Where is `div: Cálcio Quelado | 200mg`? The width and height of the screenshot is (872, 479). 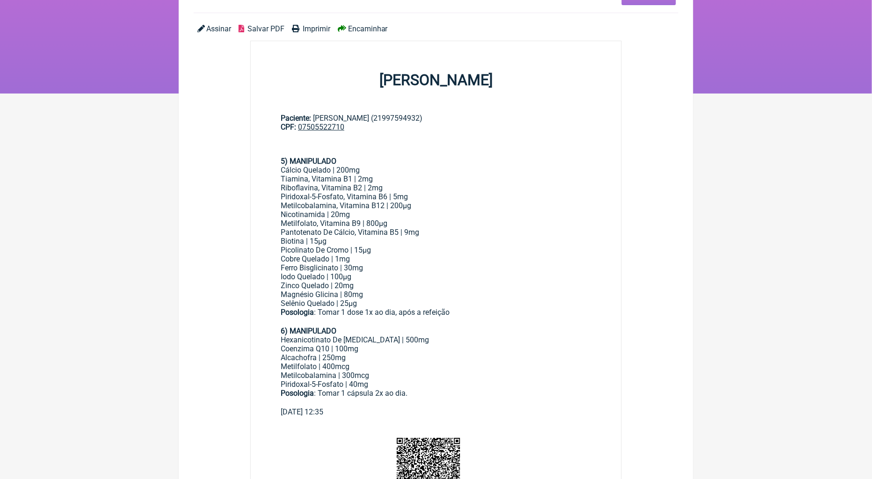 div: Cálcio Quelado | 200mg is located at coordinates (436, 170).